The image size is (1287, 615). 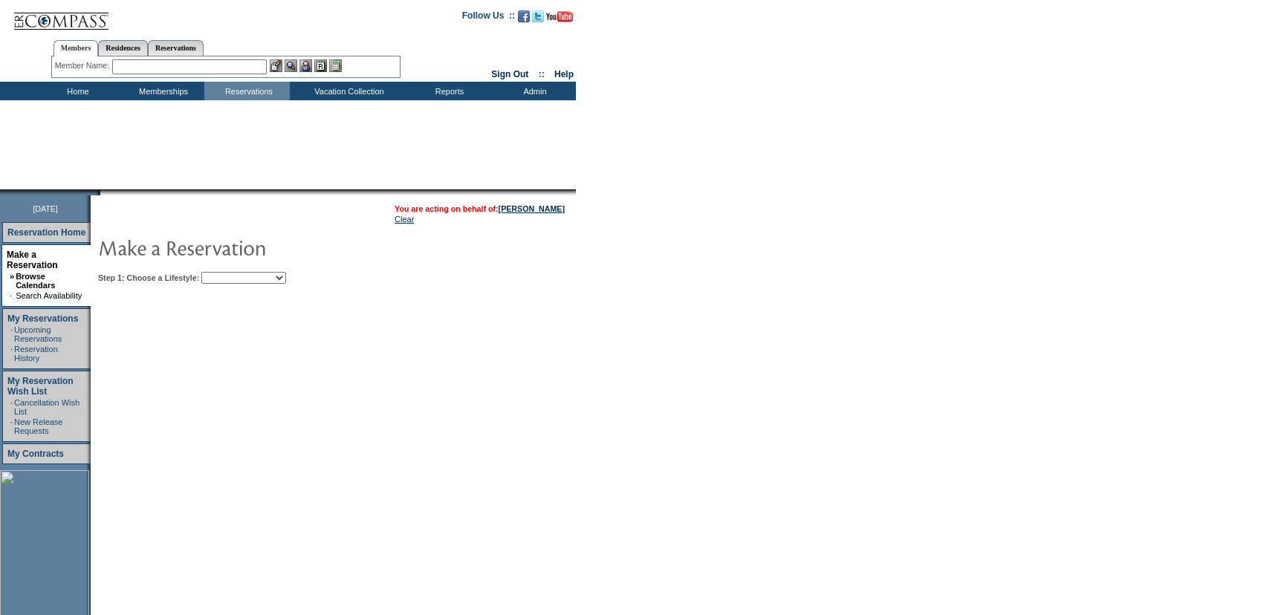 I want to click on a: Reservation Home, so click(x=46, y=233).